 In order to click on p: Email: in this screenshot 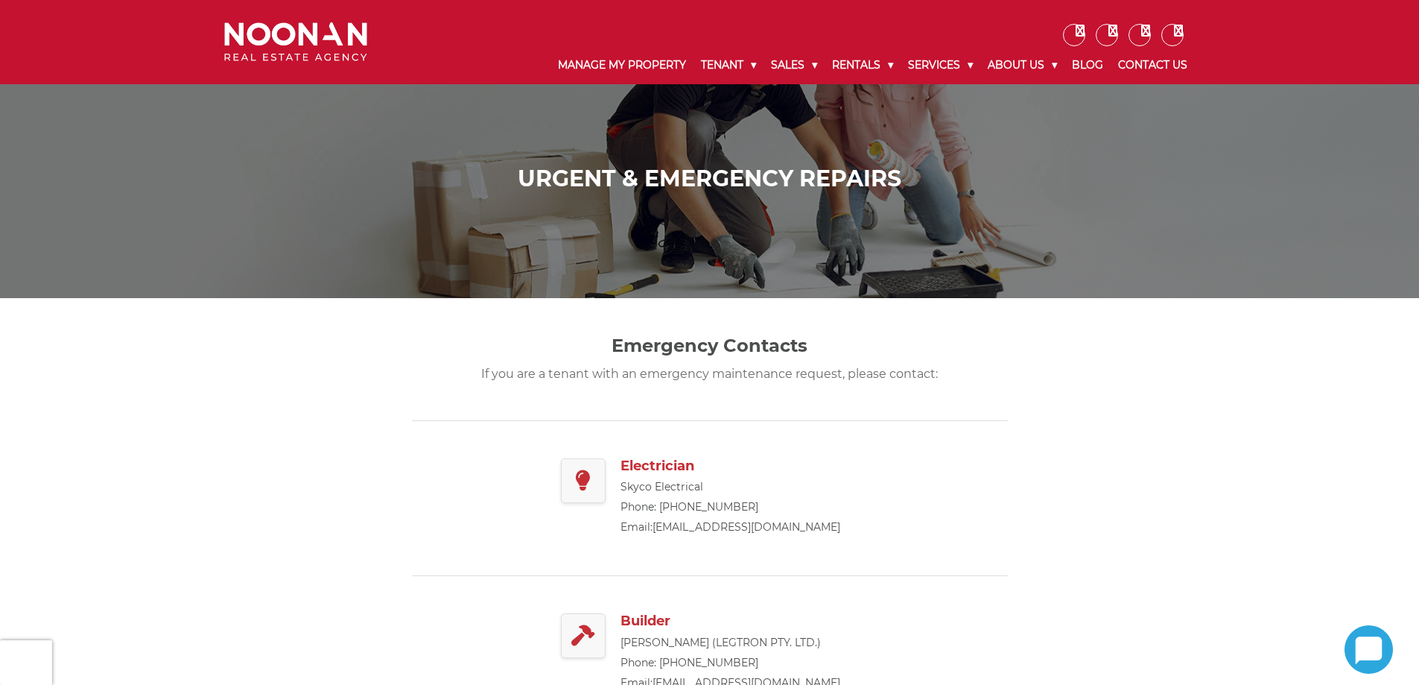, I will do `click(730, 527)`.